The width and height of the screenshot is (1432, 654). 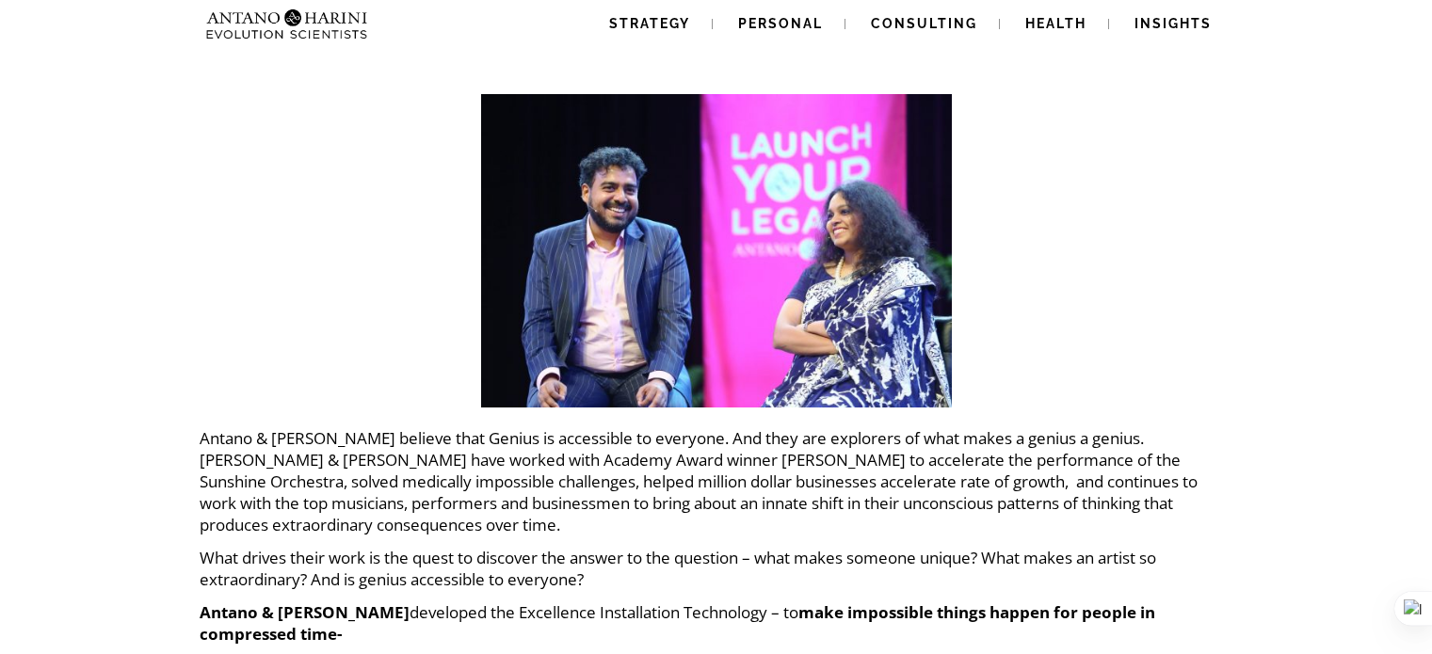 I want to click on b: make impossible things happen for people in compressed time-, so click(x=677, y=623).